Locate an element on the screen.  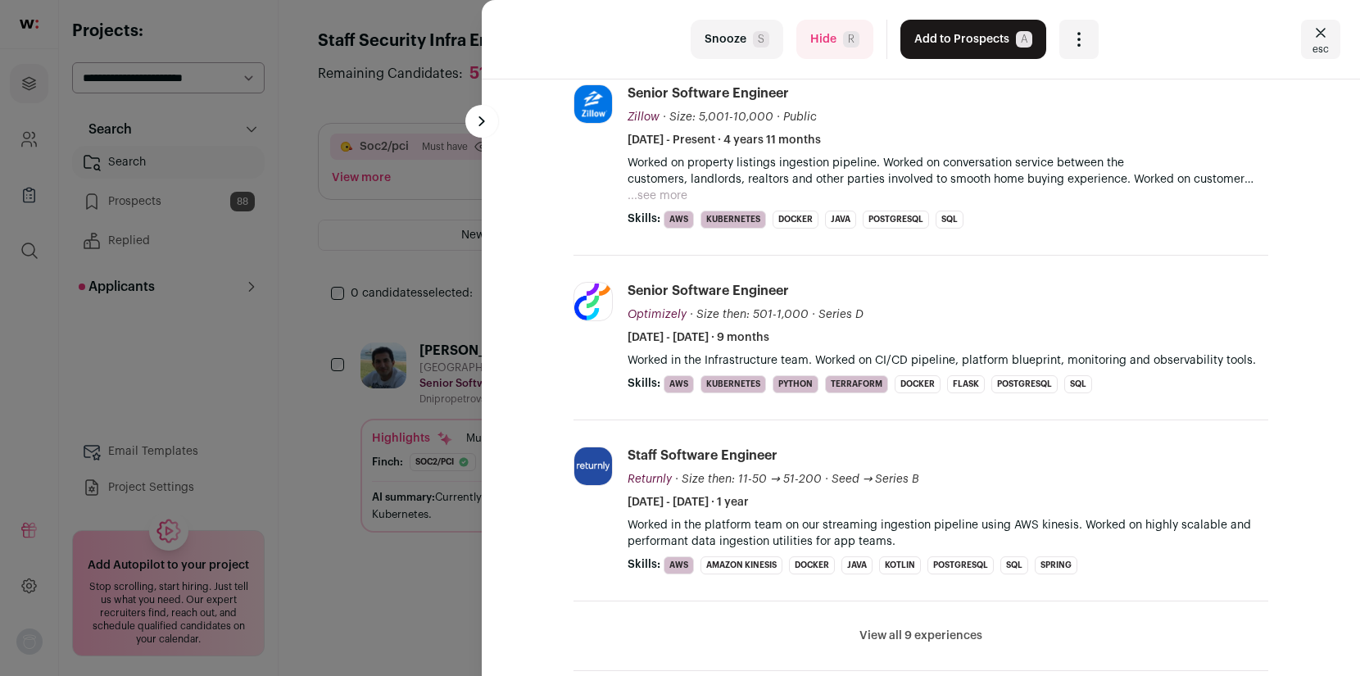
span: S is located at coordinates (761, 39).